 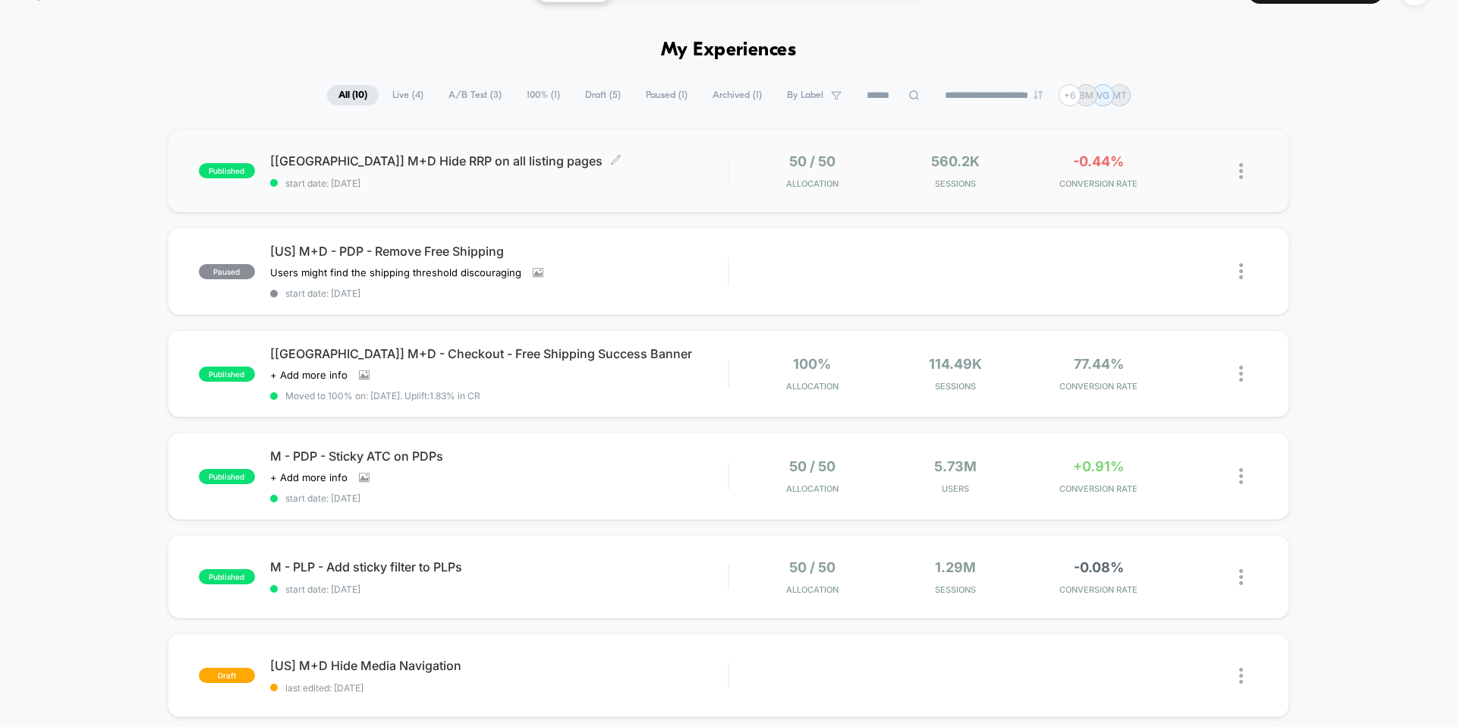 What do you see at coordinates (955, 489) in the screenshot?
I see `span: Users` at bounding box center [955, 489].